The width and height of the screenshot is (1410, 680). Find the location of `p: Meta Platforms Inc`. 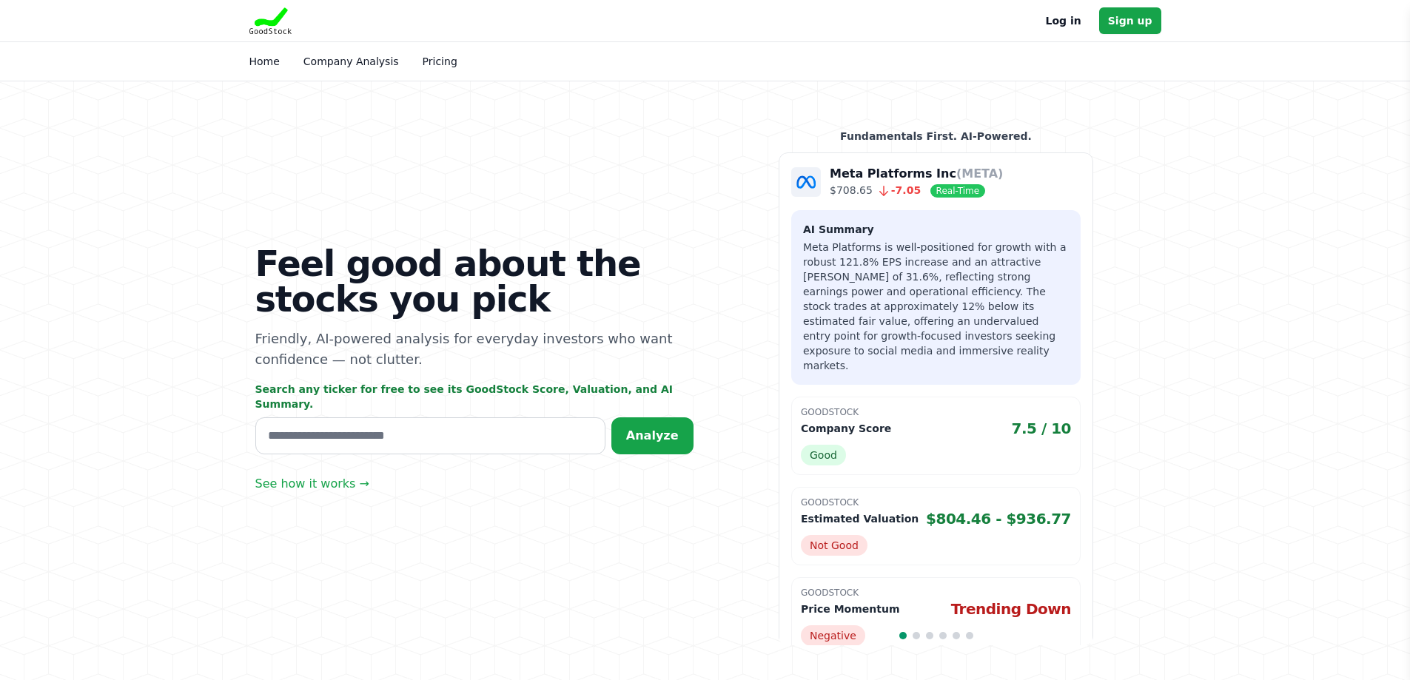

p: Meta Platforms Inc is located at coordinates (916, 174).